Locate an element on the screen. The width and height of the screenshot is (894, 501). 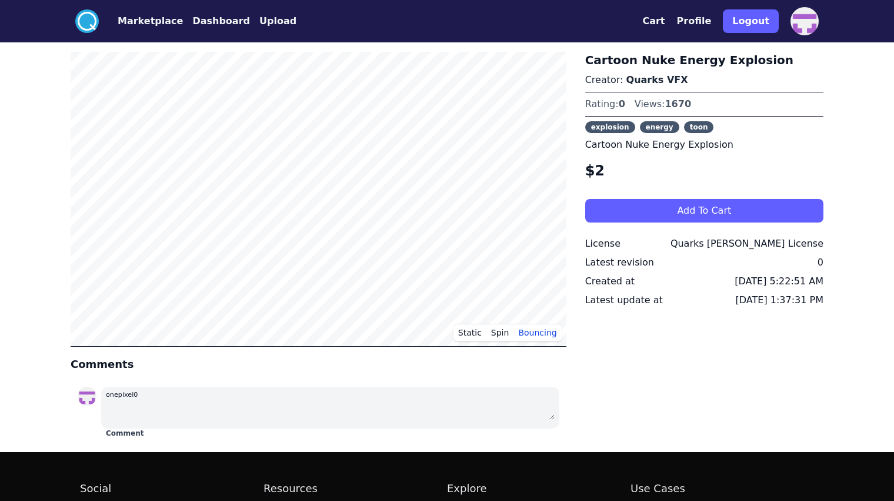
h4: $2 is located at coordinates (704, 171).